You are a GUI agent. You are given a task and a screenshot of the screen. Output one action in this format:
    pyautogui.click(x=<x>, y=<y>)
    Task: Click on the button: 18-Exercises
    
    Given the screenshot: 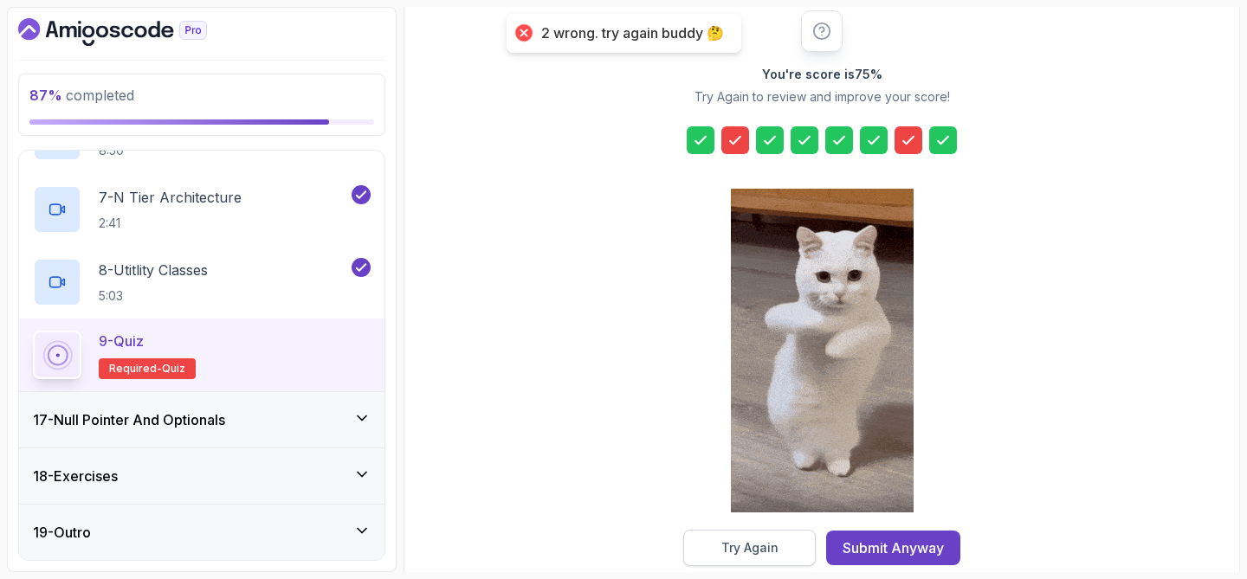 What is the action you would take?
    pyautogui.click(x=202, y=476)
    